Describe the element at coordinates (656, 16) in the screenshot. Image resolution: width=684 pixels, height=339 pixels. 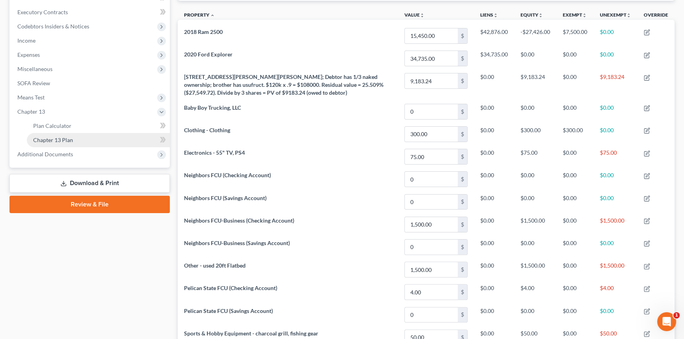
I see `th: Override` at that location.